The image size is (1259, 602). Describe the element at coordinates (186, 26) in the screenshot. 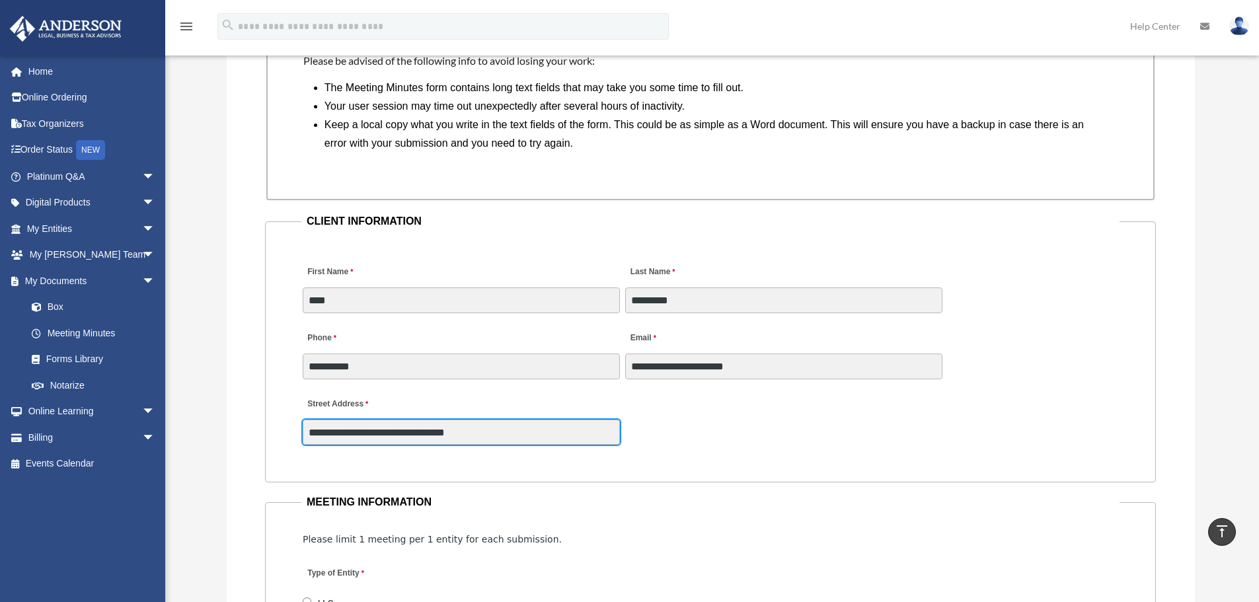

I see `i: menu` at that location.